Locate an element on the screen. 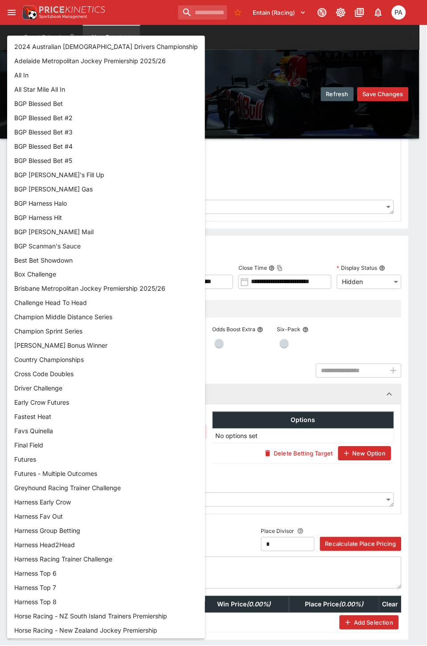 The height and width of the screenshot is (646, 427). li: Champion Middle Distance Series is located at coordinates (106, 317).